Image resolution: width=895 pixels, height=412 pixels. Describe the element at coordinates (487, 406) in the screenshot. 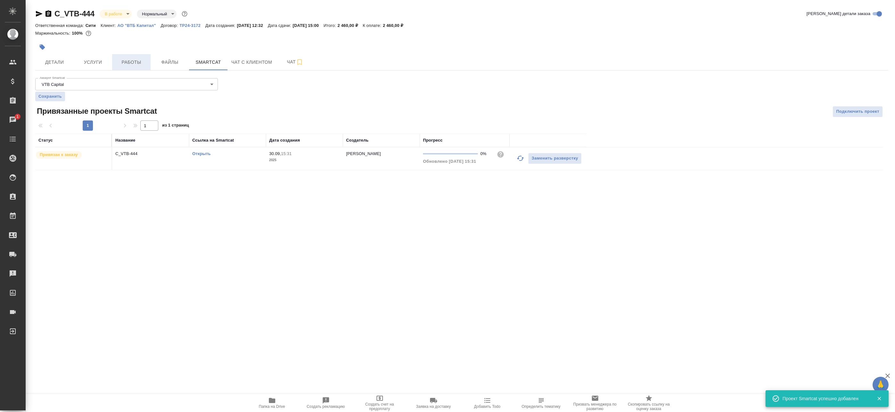

I see `span: Добавить Todo` at that location.